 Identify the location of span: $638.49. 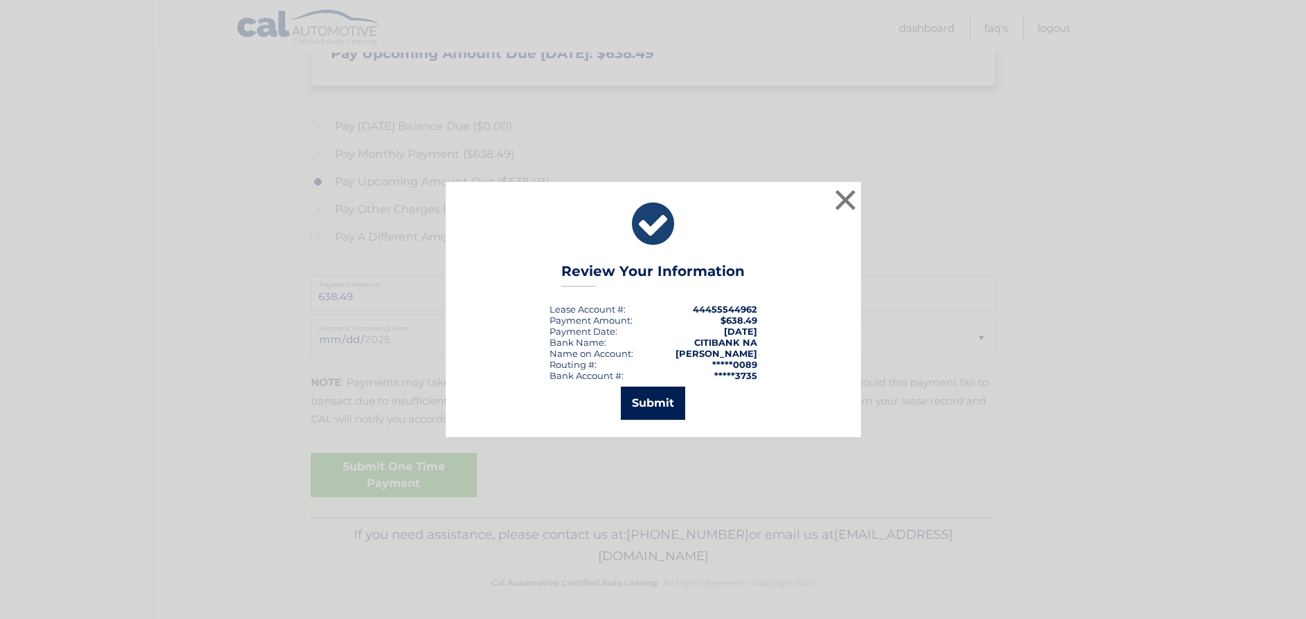
(738, 320).